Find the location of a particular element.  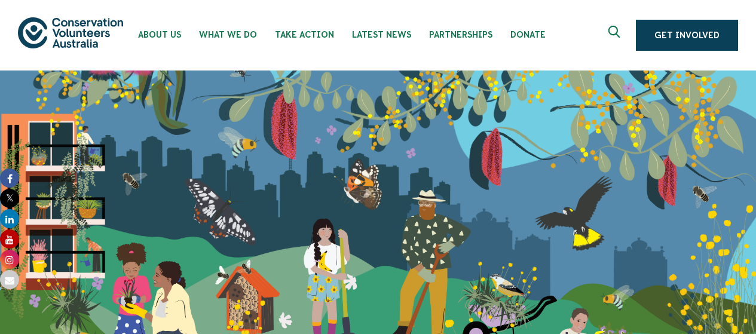

span: Latest News is located at coordinates (381, 35).